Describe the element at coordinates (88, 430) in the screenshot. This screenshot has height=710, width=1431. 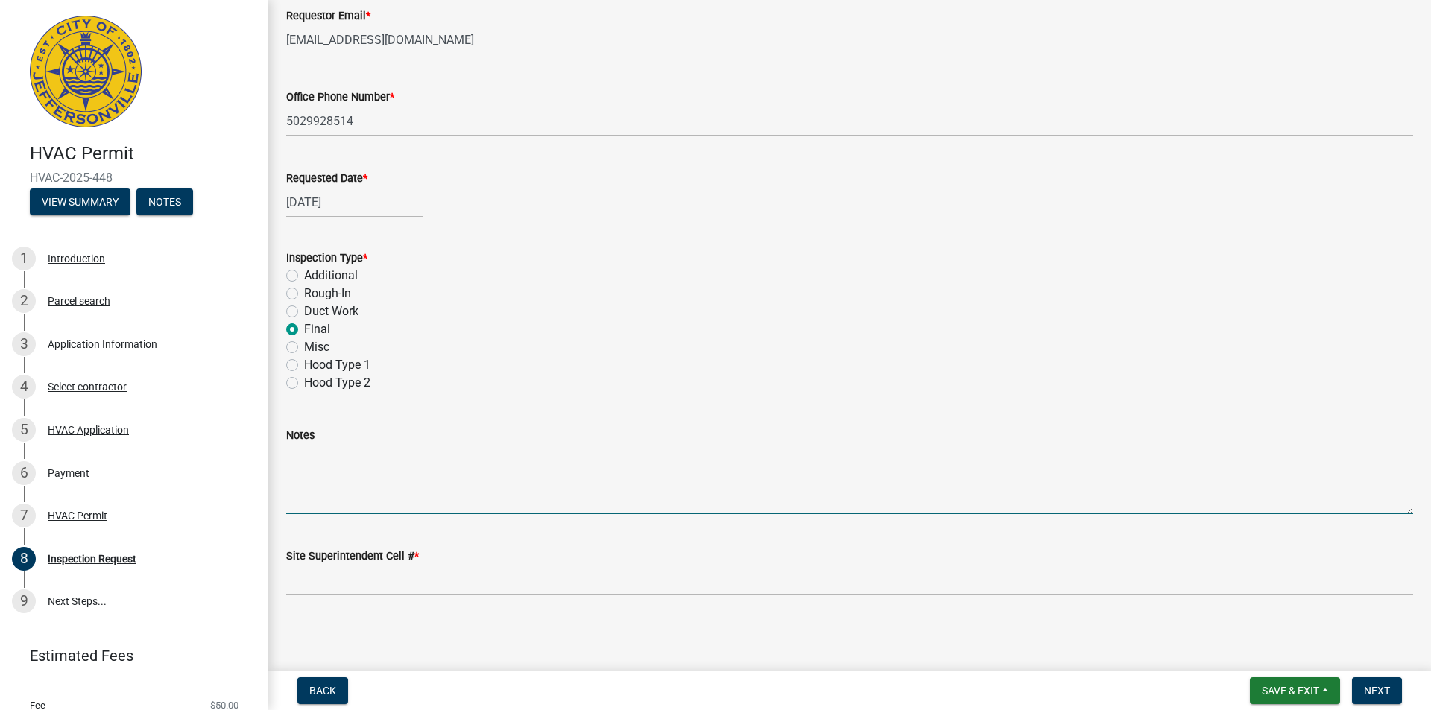
I see `div: HVAC Application` at that location.